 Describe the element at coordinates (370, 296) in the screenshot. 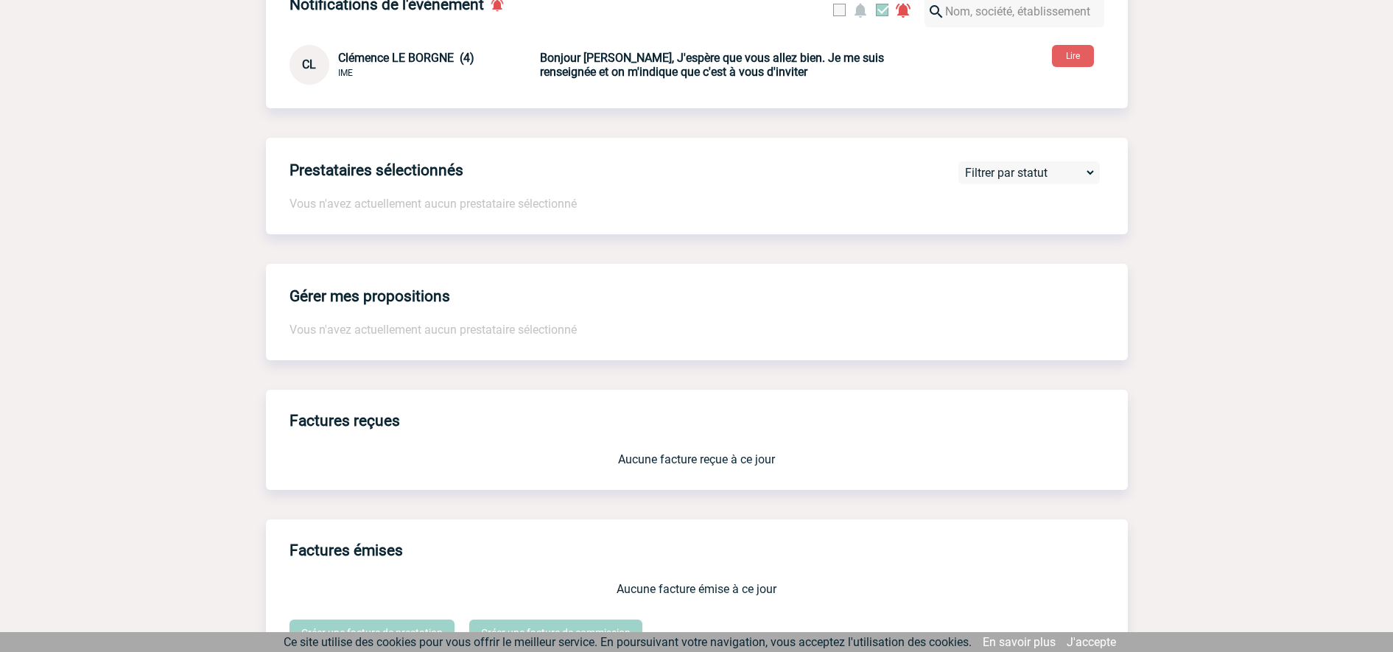

I see `h4: Gérer mes propositions` at that location.